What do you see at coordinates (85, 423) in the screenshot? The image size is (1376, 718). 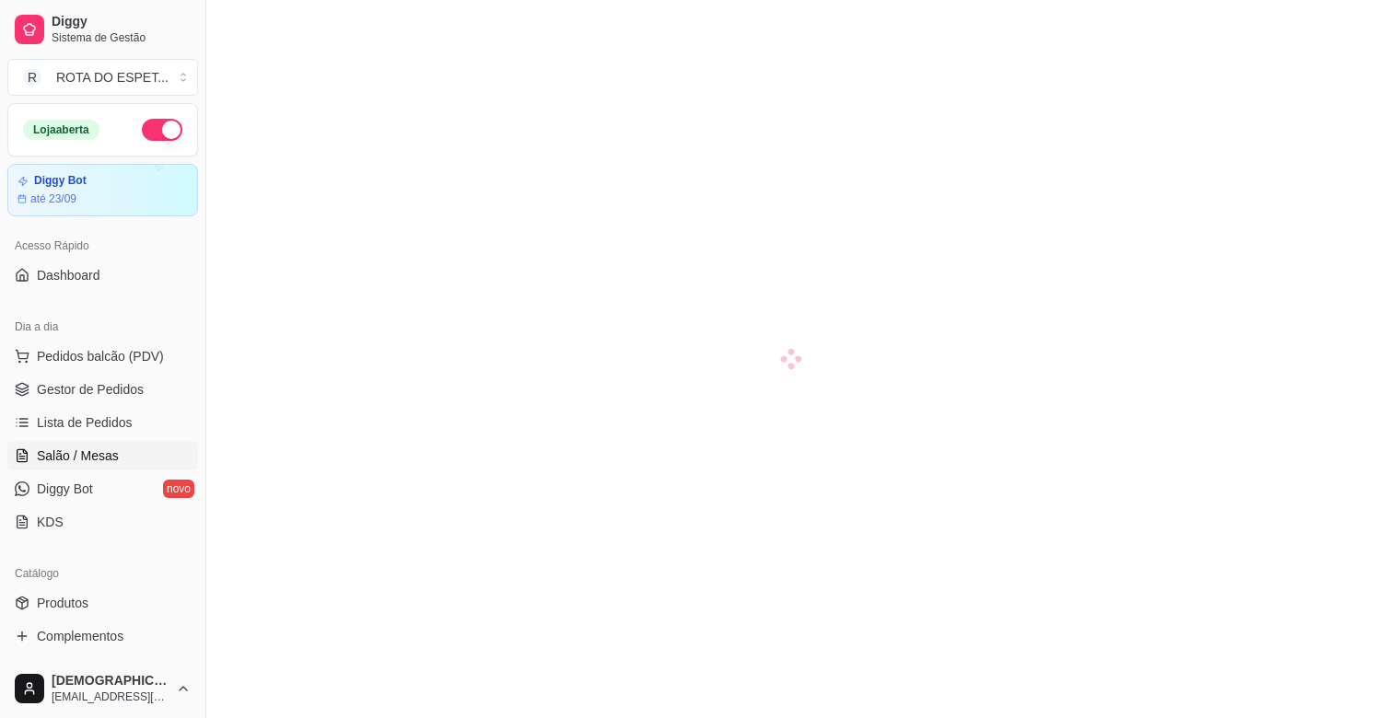 I see `span: Lista de Pedidos` at bounding box center [85, 423].